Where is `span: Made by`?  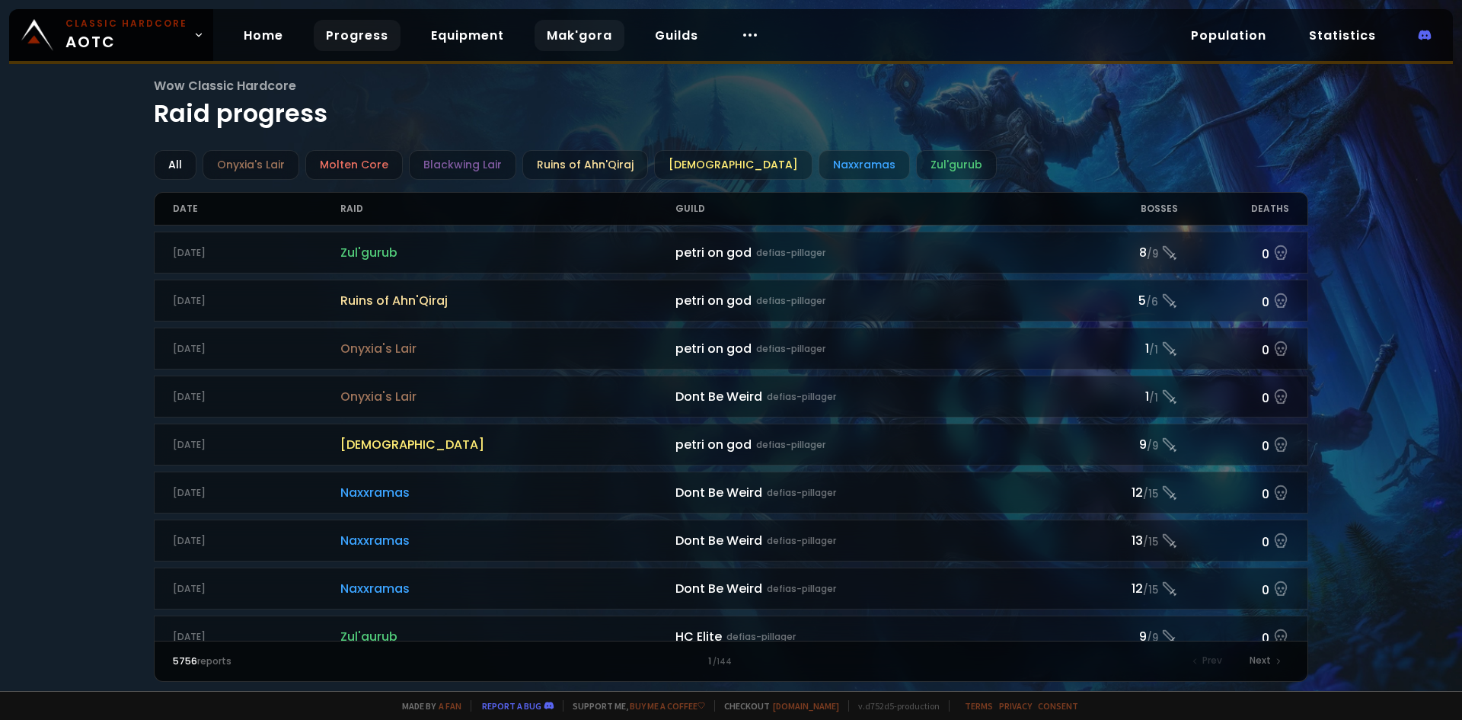 span: Made by is located at coordinates (427, 705).